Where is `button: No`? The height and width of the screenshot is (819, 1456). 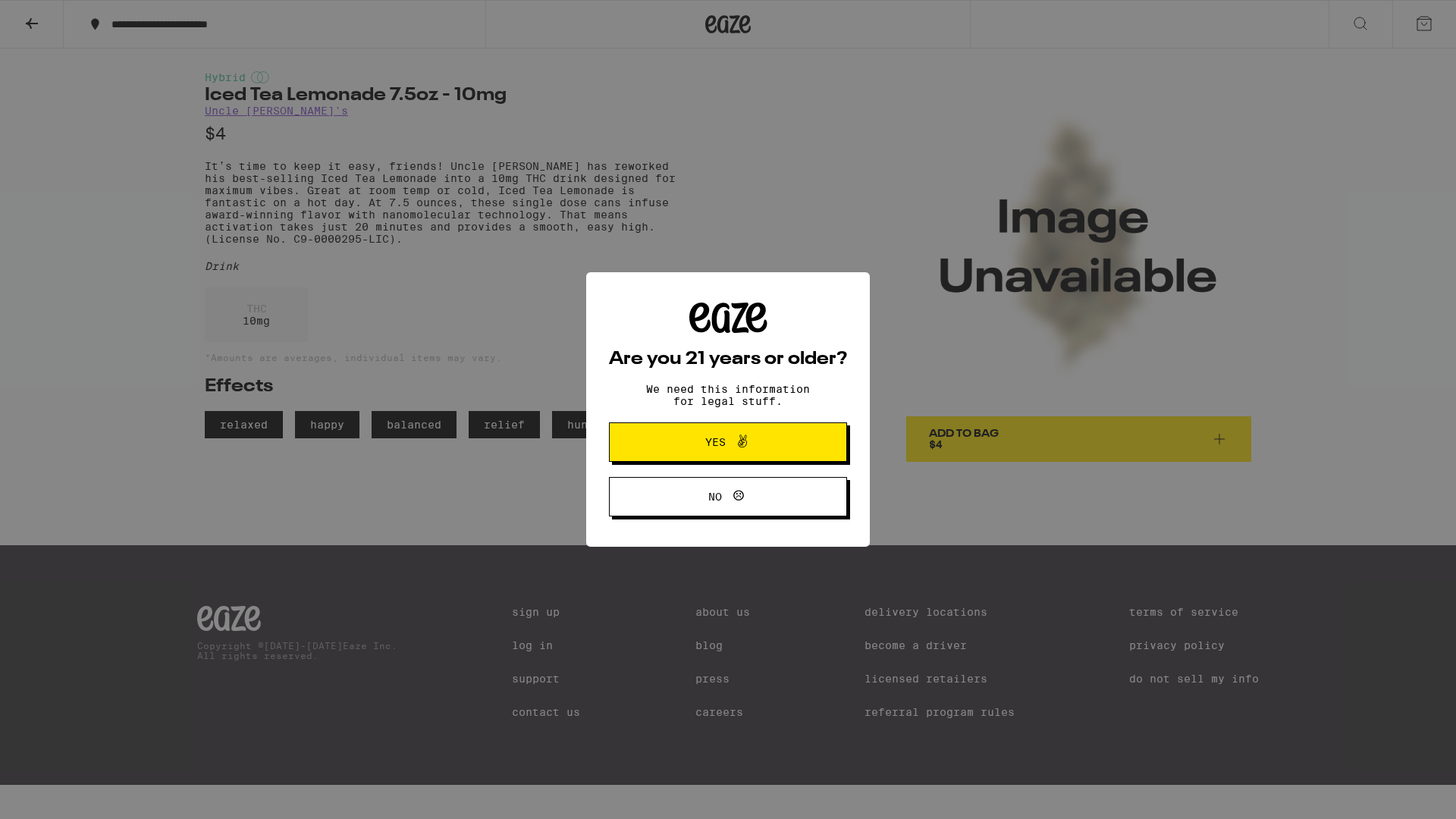
button: No is located at coordinates (728, 497).